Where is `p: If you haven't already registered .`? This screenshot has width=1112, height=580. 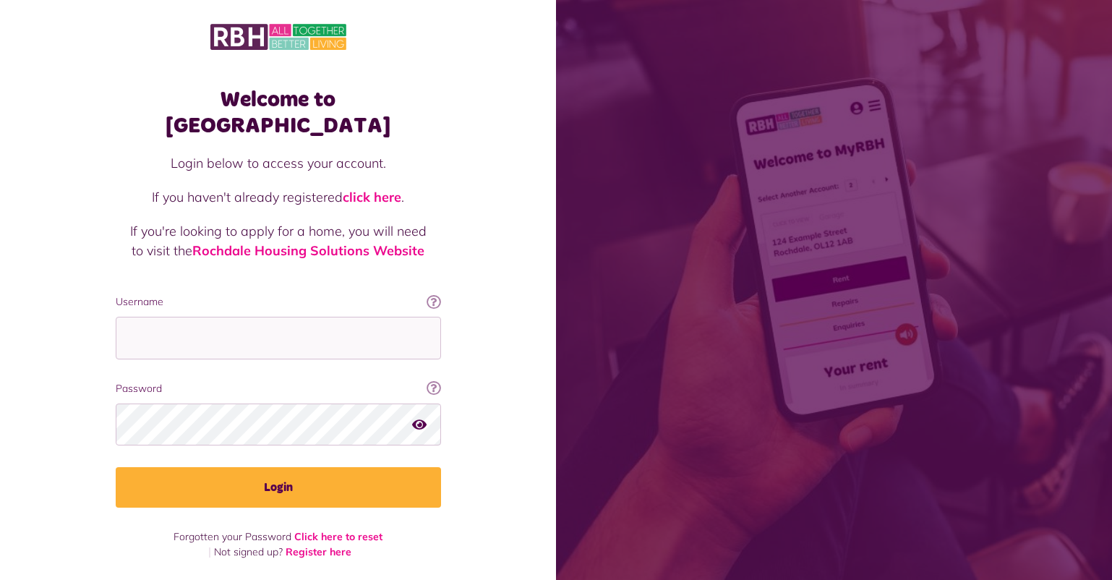
p: If you haven't already registered . is located at coordinates (278, 197).